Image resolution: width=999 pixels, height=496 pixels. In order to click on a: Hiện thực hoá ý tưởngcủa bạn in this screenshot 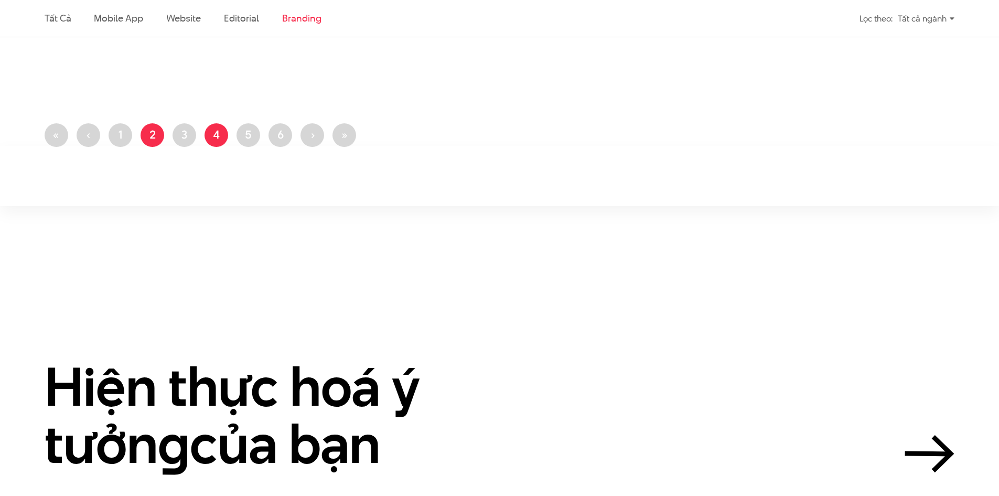, I will do `click(499, 415)`.